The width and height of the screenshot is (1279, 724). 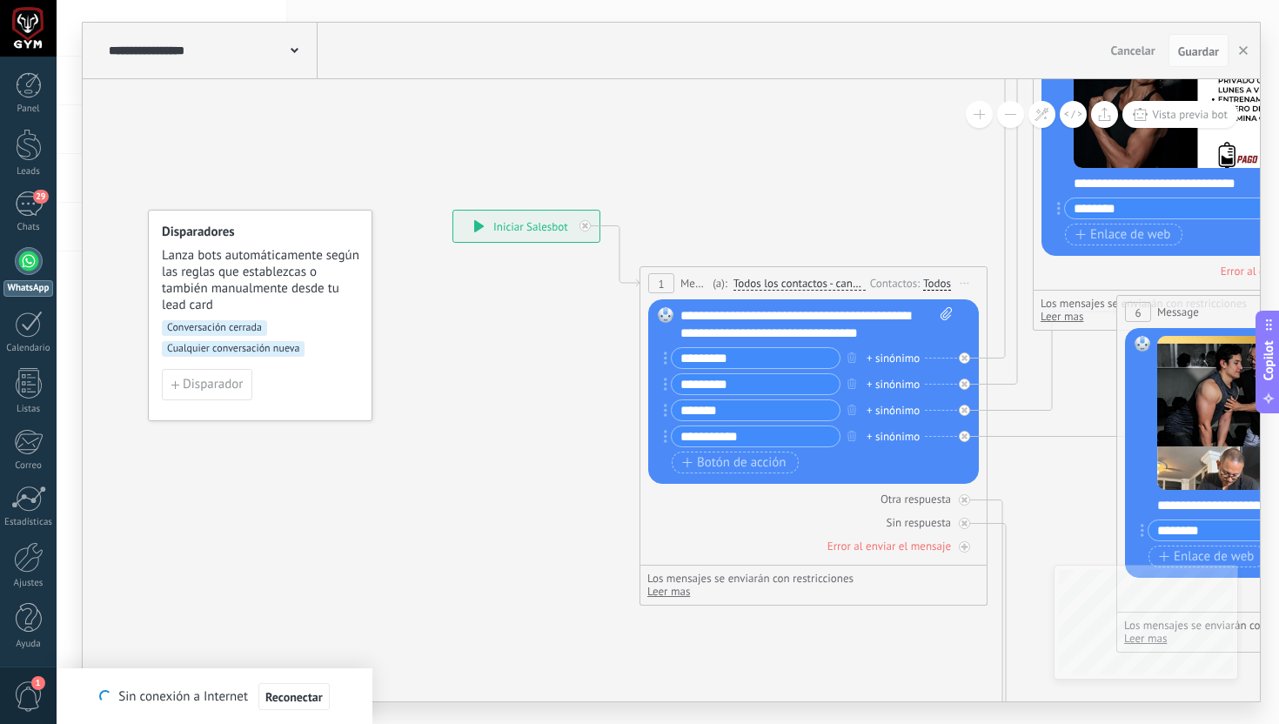 I want to click on button: Vista previa bot, so click(x=1180, y=114).